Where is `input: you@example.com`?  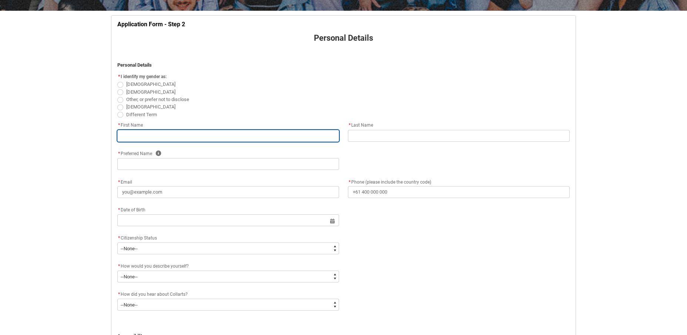
input: you@example.com is located at coordinates (228, 192).